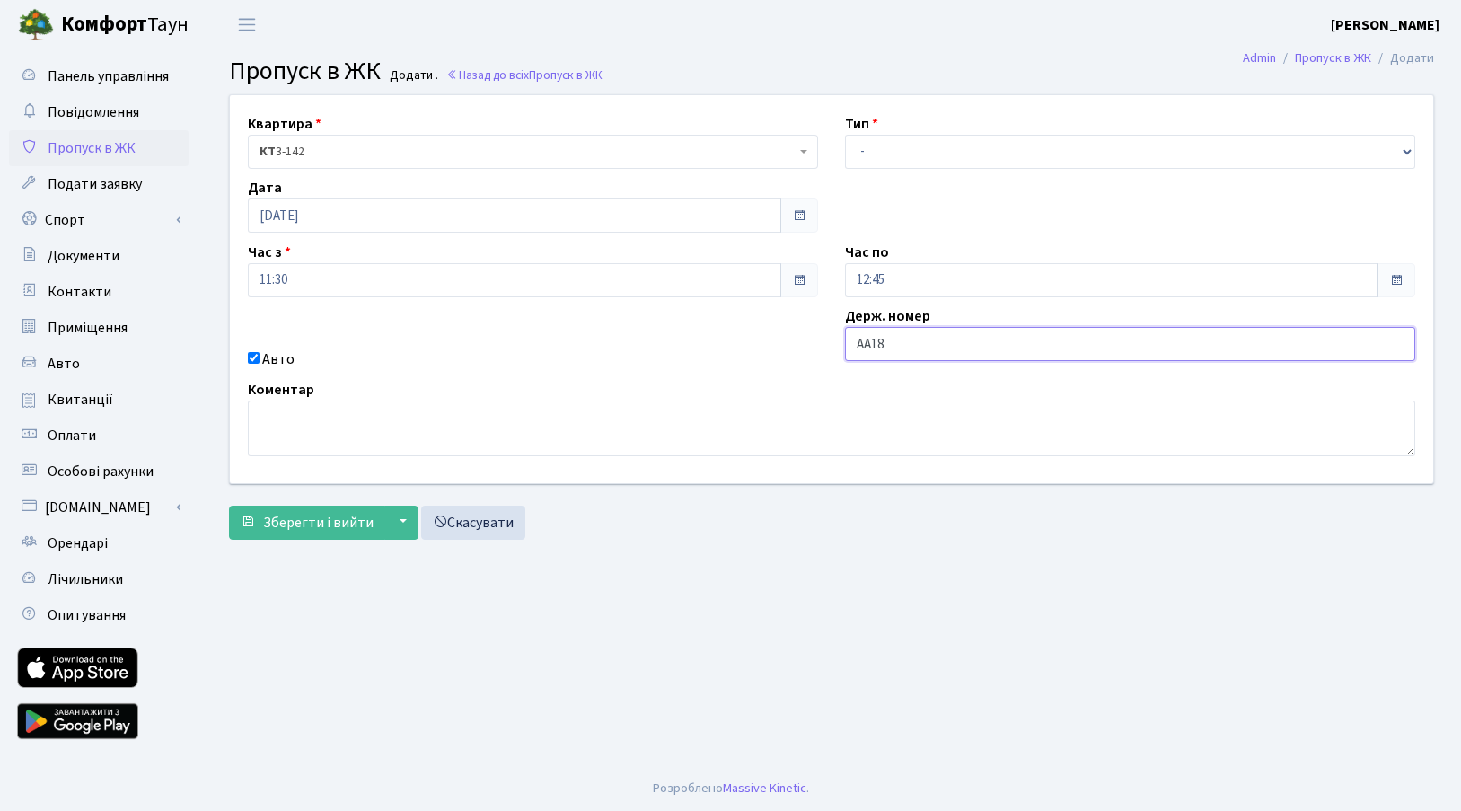 This screenshot has height=811, width=1461. Describe the element at coordinates (861, 124) in the screenshot. I see `label: Тип` at that location.